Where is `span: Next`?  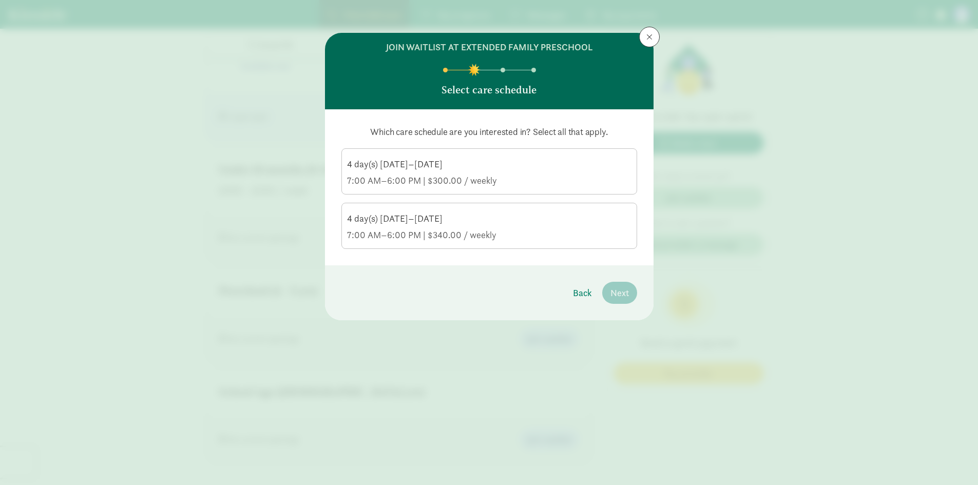
span: Next is located at coordinates (620, 293).